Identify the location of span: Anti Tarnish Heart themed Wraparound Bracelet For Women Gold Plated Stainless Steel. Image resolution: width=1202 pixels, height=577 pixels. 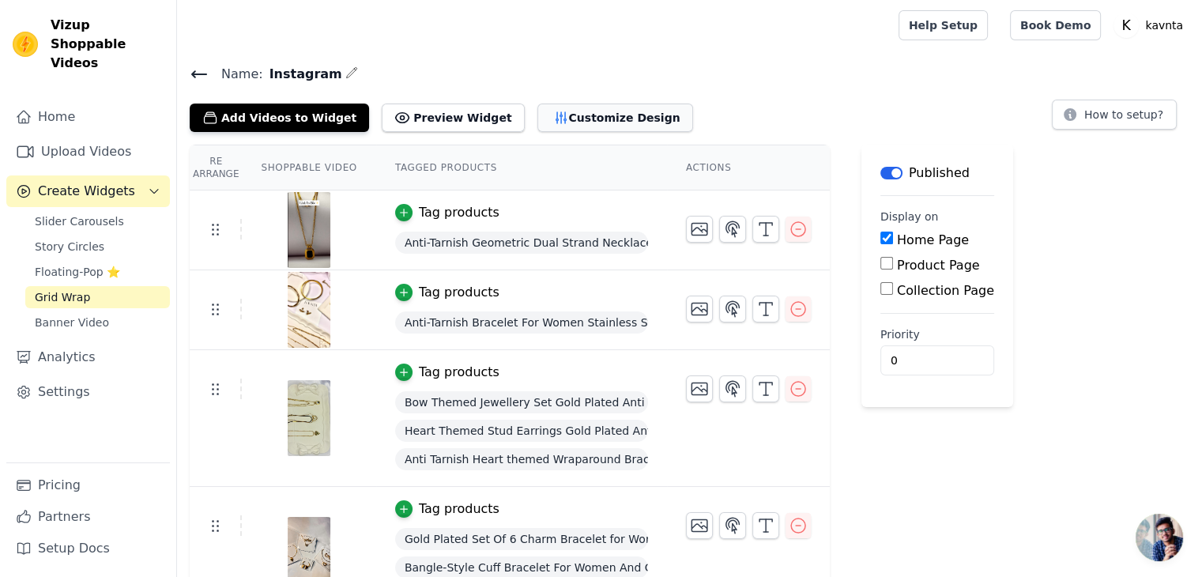
(522, 459).